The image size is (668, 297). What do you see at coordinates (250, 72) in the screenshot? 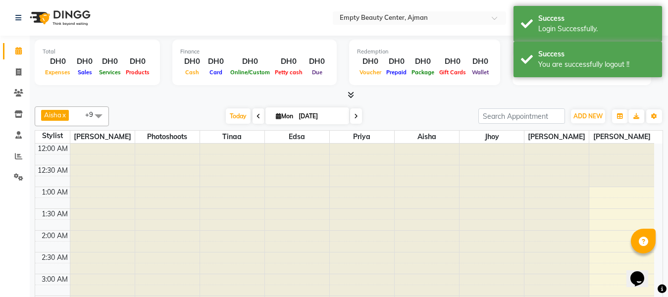
I see `span: Online/Custom` at bounding box center [250, 72].